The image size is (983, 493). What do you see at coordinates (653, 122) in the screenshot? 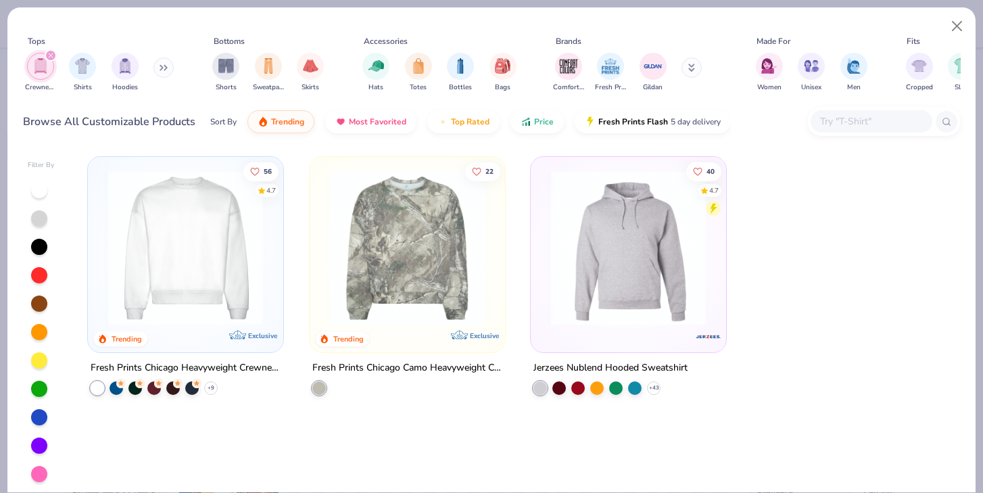
I see `button: Fresh Prints Flash5 day delivery` at bounding box center [653, 122].